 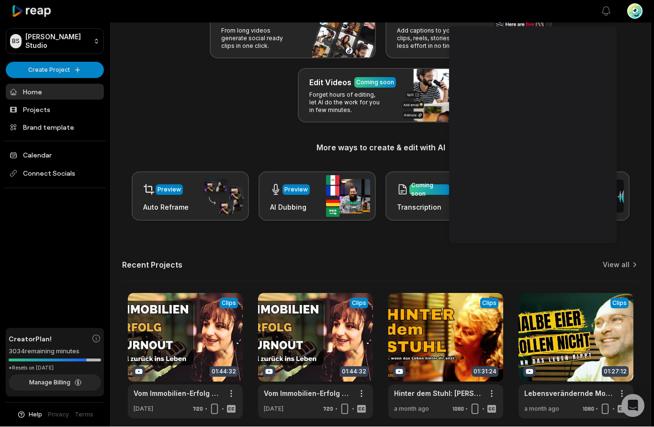 What do you see at coordinates (330, 83) in the screenshot?
I see `h3: Edit Videos` at bounding box center [330, 83].